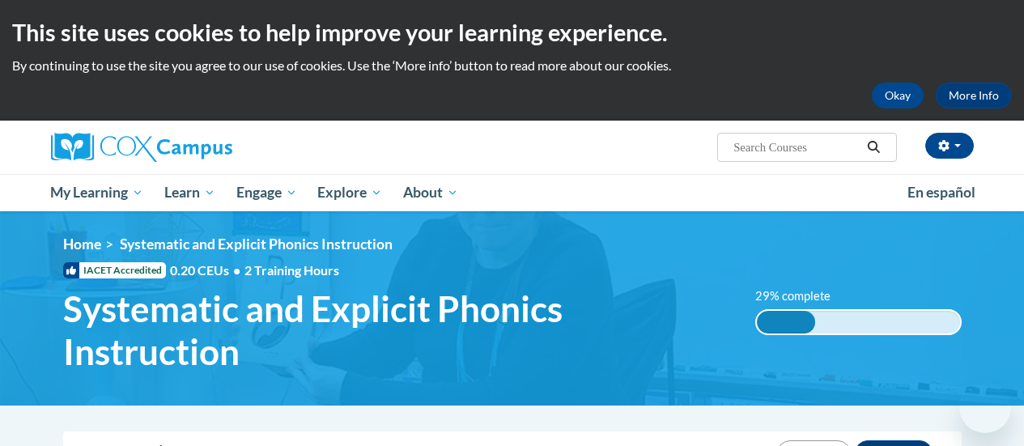 The height and width of the screenshot is (446, 1024). What do you see at coordinates (941, 192) in the screenshot?
I see `span: En español` at bounding box center [941, 192].